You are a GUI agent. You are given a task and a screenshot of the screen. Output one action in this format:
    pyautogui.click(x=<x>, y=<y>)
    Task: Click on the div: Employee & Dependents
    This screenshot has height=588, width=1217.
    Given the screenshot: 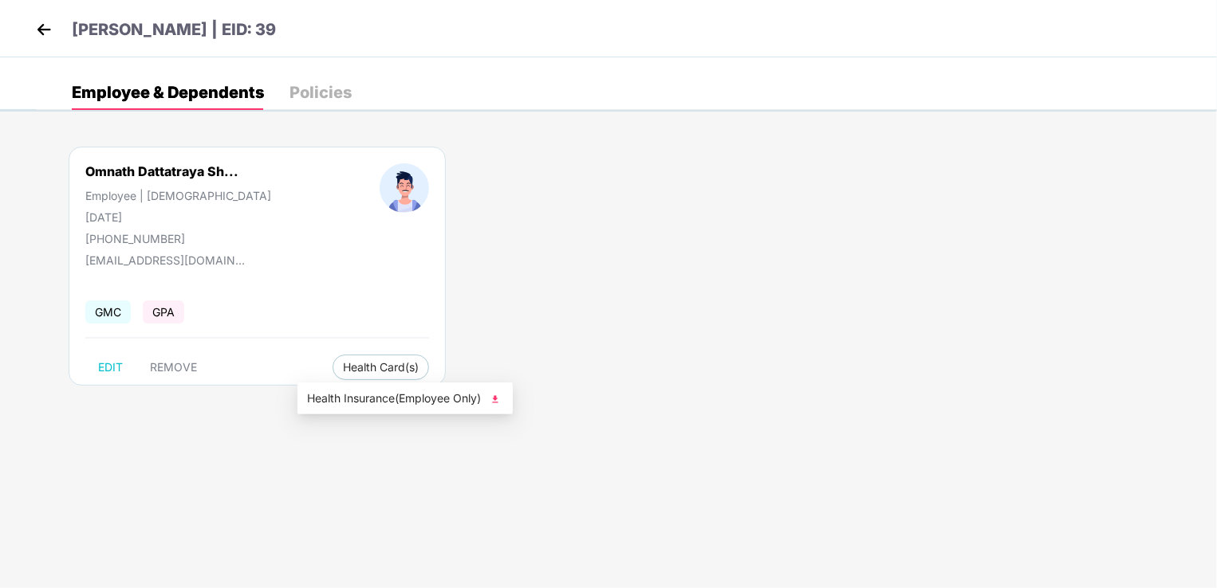 What is the action you would take?
    pyautogui.click(x=167, y=92)
    